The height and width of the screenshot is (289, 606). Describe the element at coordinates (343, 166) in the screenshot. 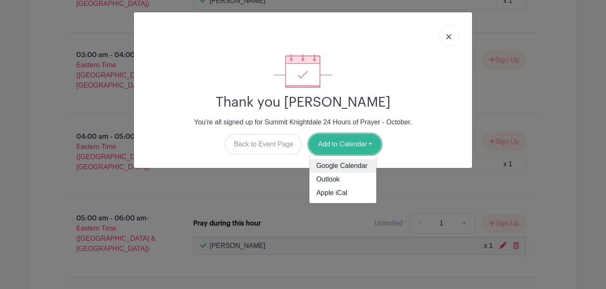

I see `a: Google Calendar` at that location.